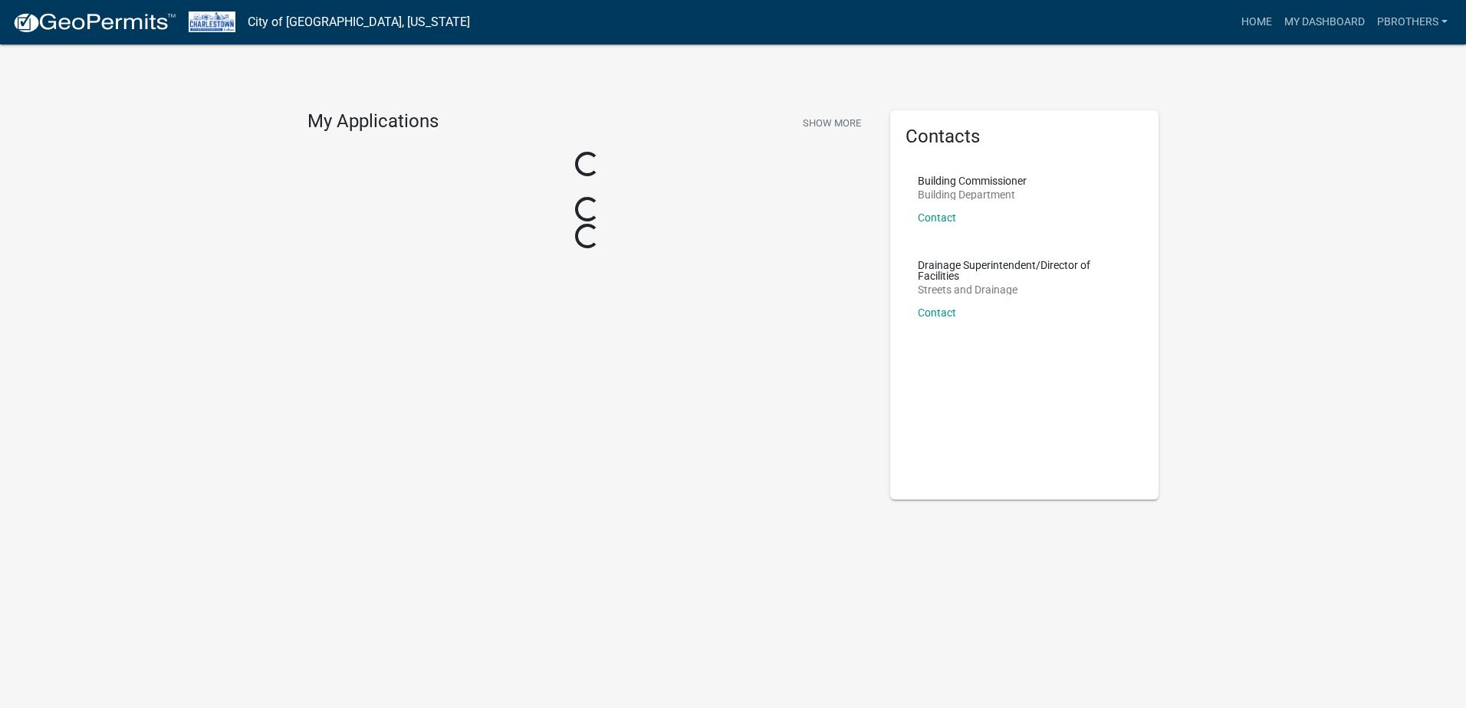 This screenshot has height=708, width=1466. What do you see at coordinates (1412, 22) in the screenshot?
I see `a: pbrothers` at bounding box center [1412, 22].